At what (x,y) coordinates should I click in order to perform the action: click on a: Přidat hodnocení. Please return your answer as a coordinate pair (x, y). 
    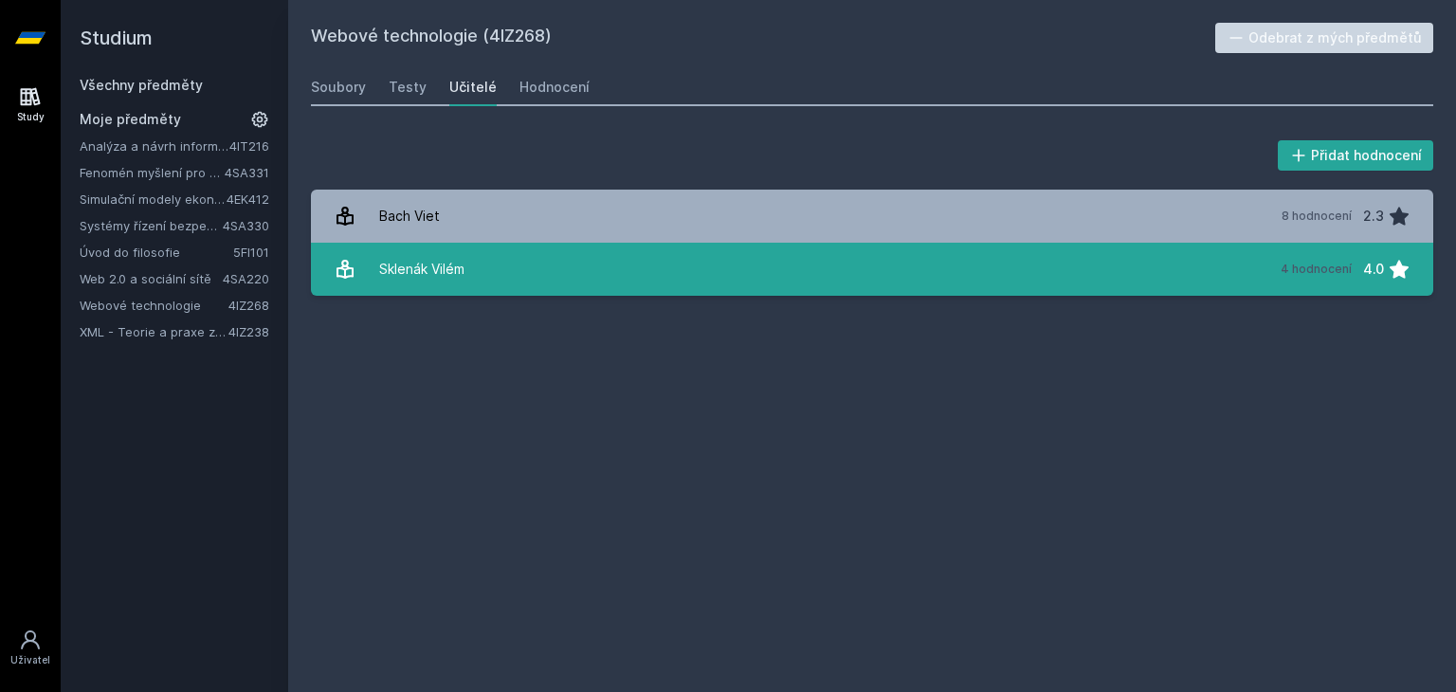
    Looking at the image, I should click on (1356, 155).